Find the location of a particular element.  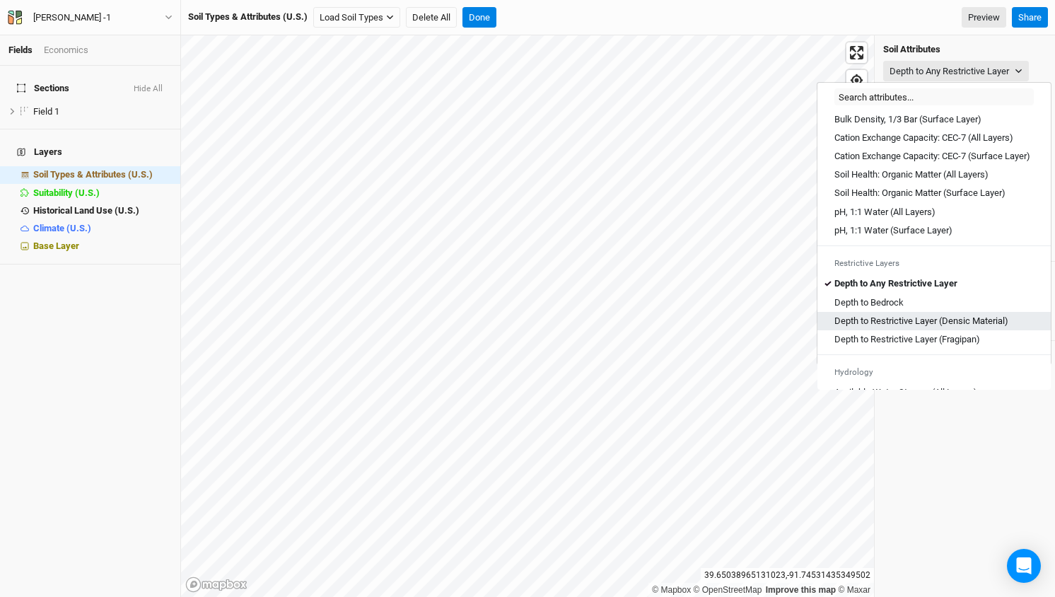

div: Open Intercom Messenger is located at coordinates (1024, 566).